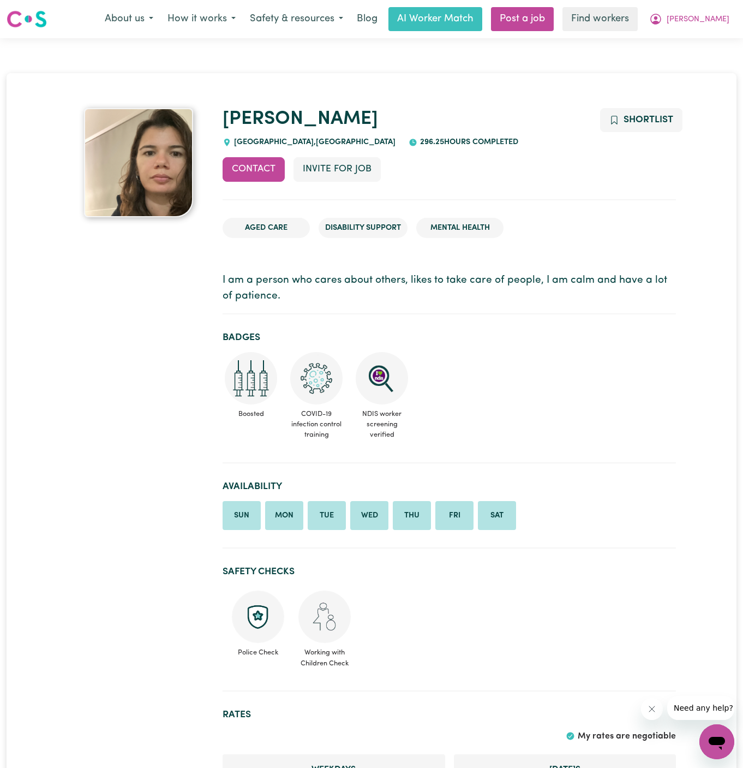 The image size is (743, 768). Describe the element at coordinates (284, 516) in the screenshot. I see `li: Available on Monday` at that location.